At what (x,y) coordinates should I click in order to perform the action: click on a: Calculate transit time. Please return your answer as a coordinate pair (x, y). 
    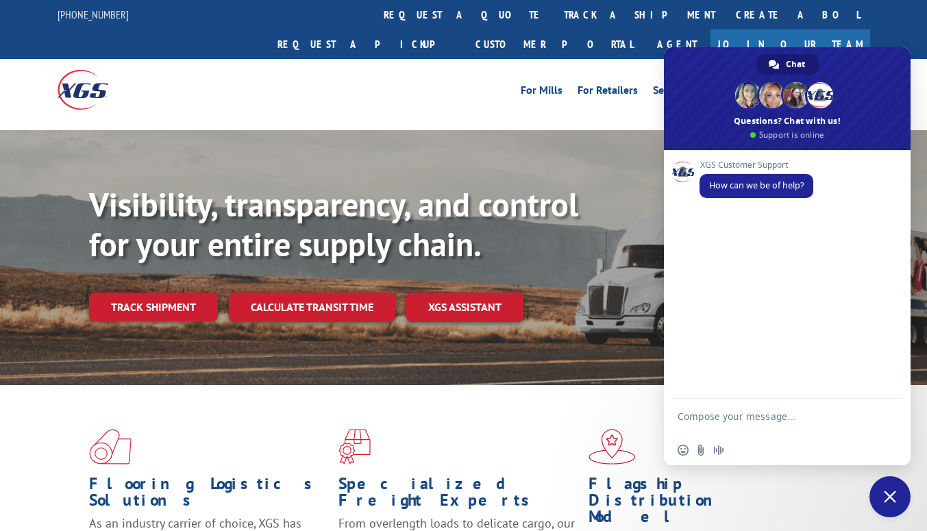
    Looking at the image, I should click on (312, 307).